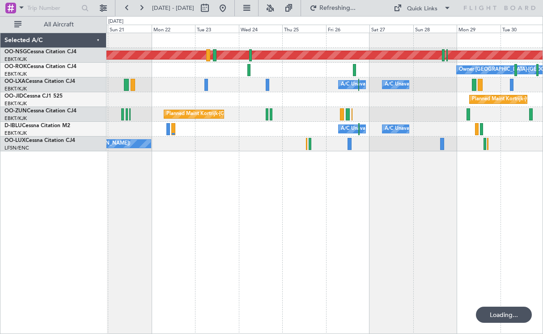  What do you see at coordinates (130, 29) in the screenshot?
I see `div: Sun 21` at bounding box center [130, 29].